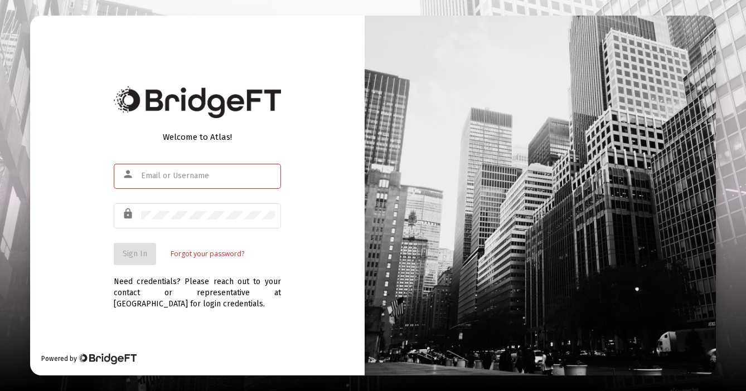 Image resolution: width=746 pixels, height=391 pixels. Describe the element at coordinates (135, 254) in the screenshot. I see `button: Sign In` at that location.